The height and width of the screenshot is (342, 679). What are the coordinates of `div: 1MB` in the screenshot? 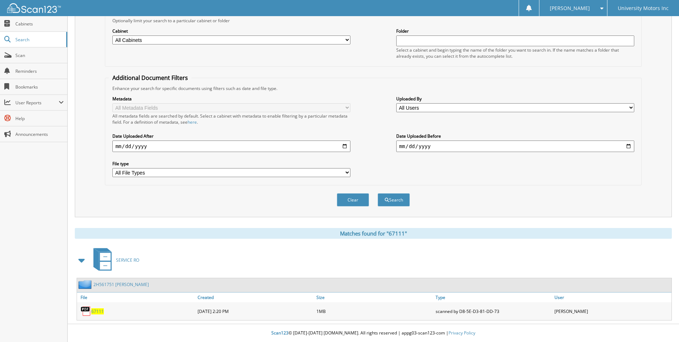 It's located at (374, 311).